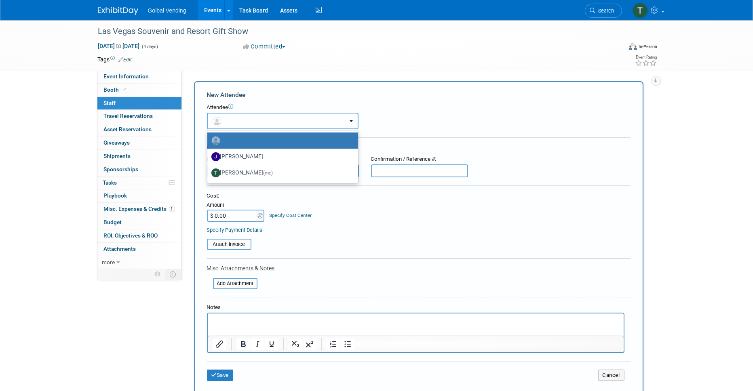  What do you see at coordinates (139, 249) in the screenshot?
I see `a: Attachments` at bounding box center [139, 249].